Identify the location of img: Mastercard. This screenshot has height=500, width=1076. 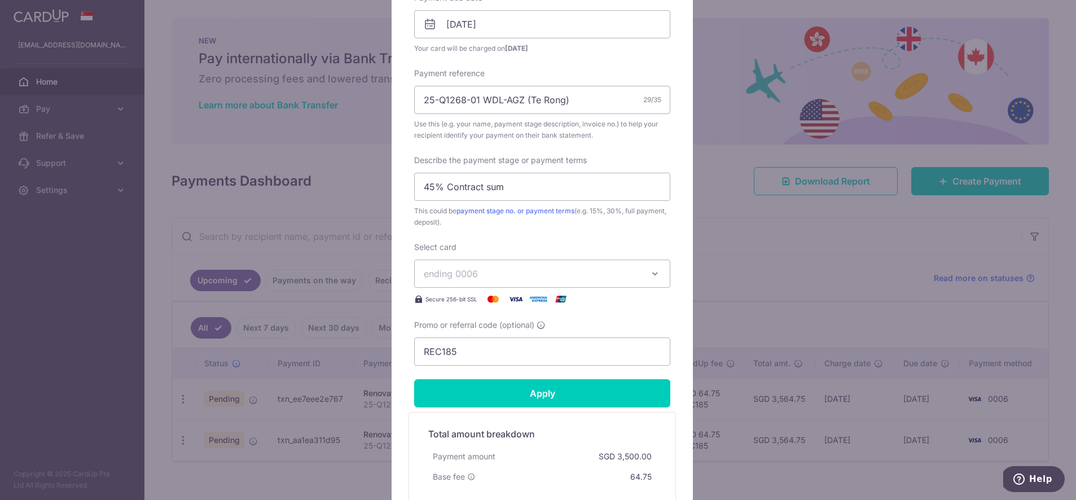
(493, 299).